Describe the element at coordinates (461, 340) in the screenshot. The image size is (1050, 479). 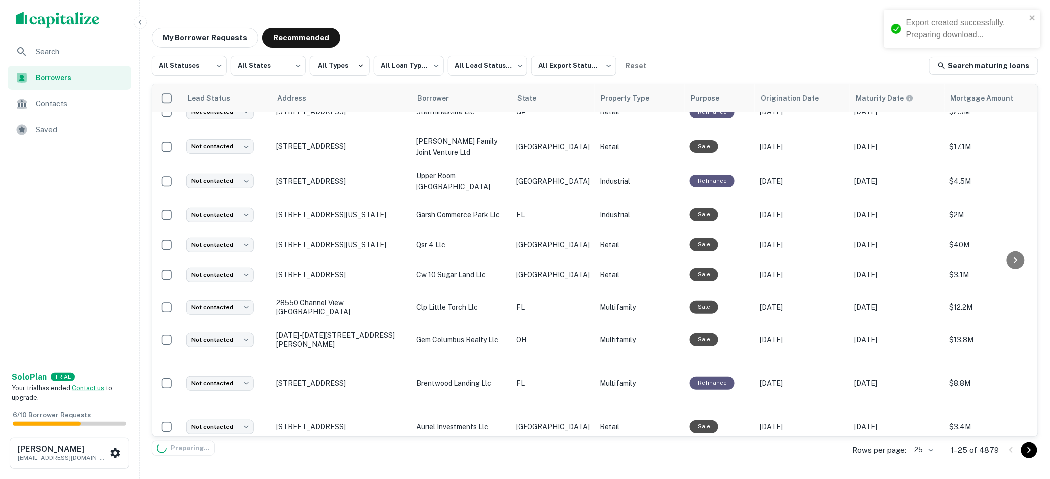
I see `p: gem columbus realty llc` at that location.